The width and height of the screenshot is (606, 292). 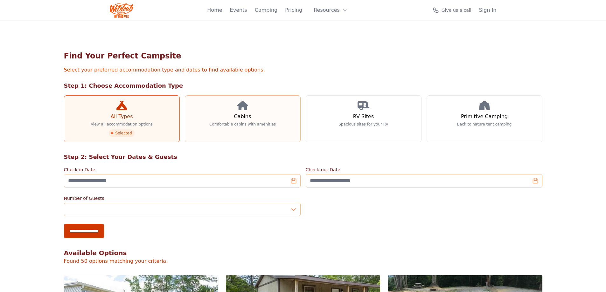 I want to click on a: Give us a call, so click(x=452, y=10).